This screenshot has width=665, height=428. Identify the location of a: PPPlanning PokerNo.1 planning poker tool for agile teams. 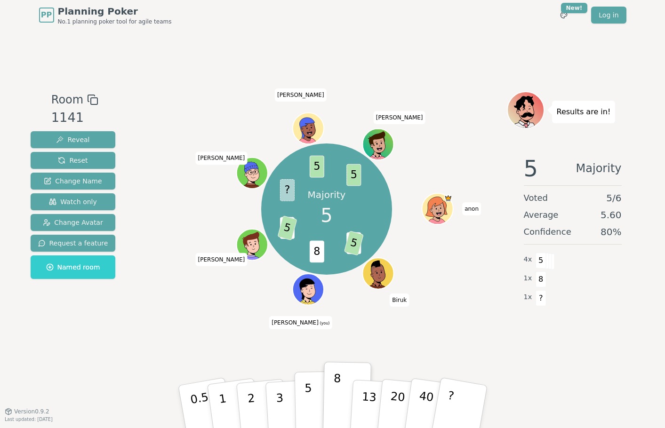
(105, 15).